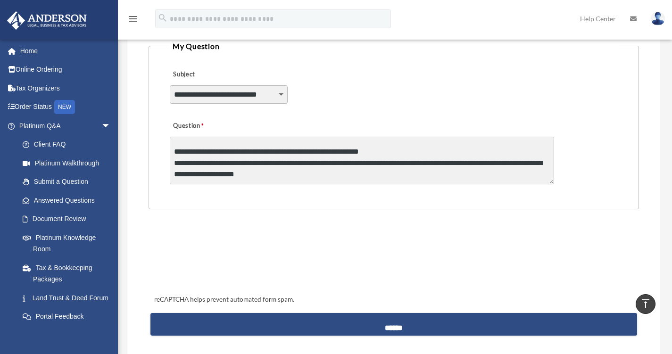  I want to click on label: Subject, so click(215, 75).